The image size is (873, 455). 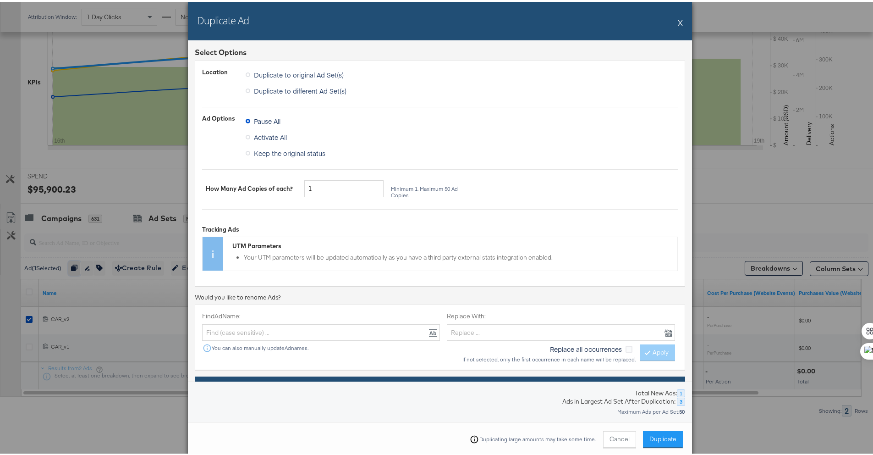 I want to click on div: Duplicating large amounts may take some time., so click(x=538, y=437).